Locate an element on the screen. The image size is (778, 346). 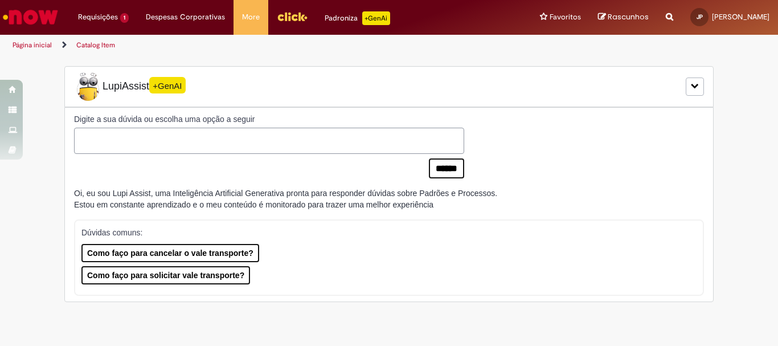
span: Favoritos is located at coordinates (565, 17).